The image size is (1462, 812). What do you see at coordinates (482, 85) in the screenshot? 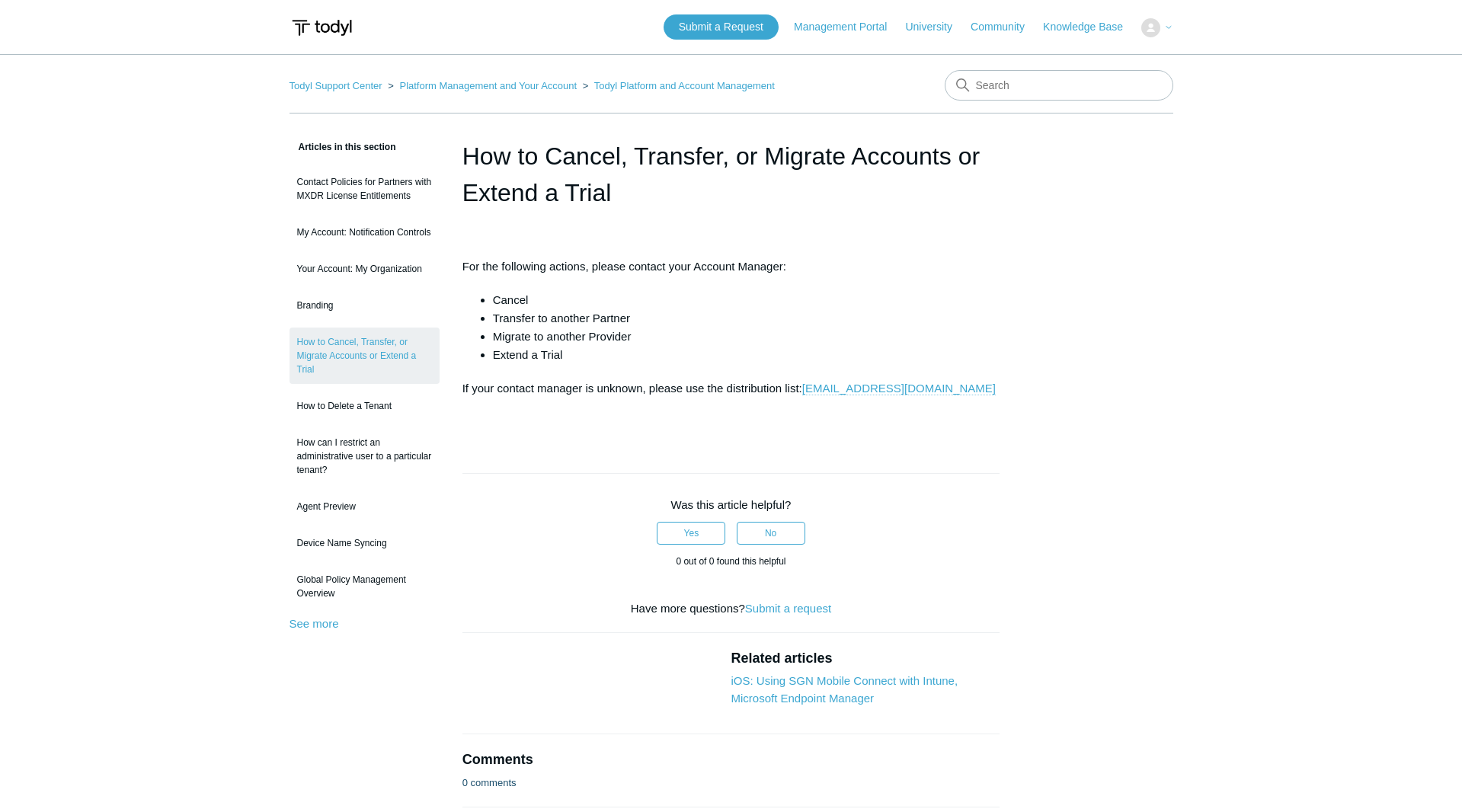
I see `li: Platform Management and Your Account` at bounding box center [482, 85].